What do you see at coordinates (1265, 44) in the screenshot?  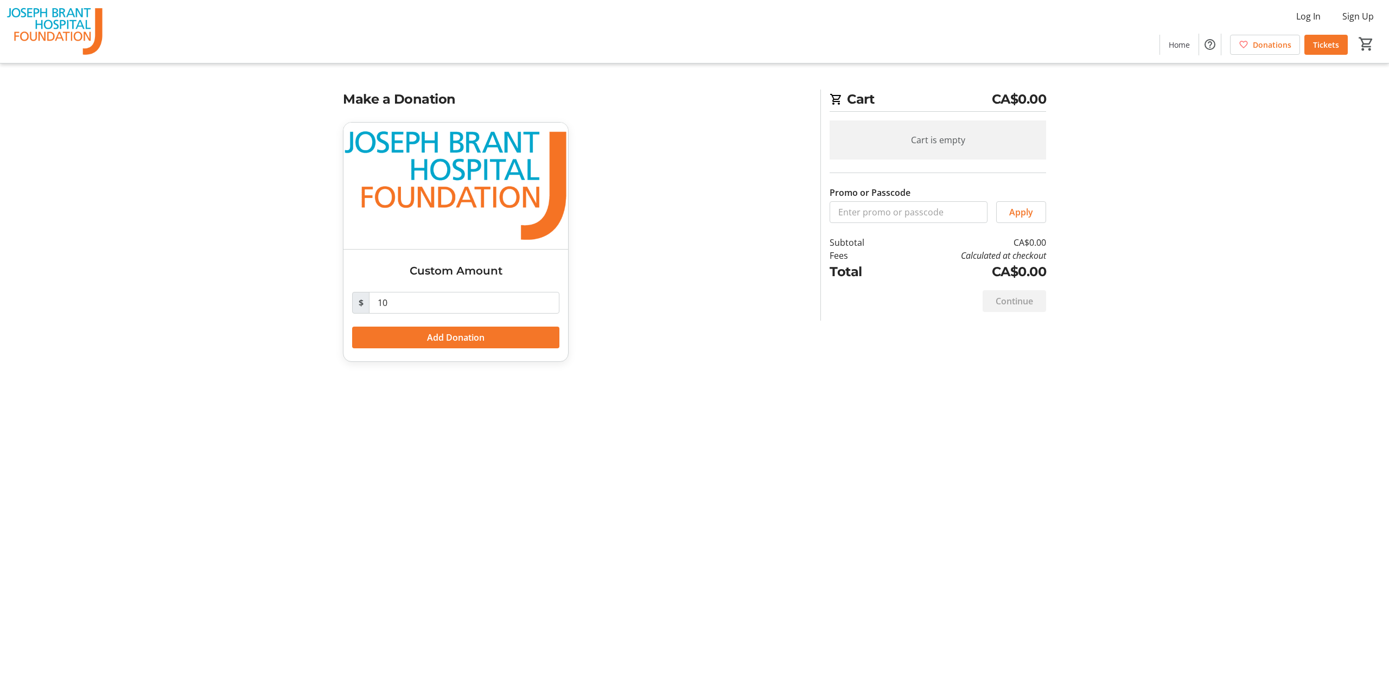 I see `a: Donations` at bounding box center [1265, 44].